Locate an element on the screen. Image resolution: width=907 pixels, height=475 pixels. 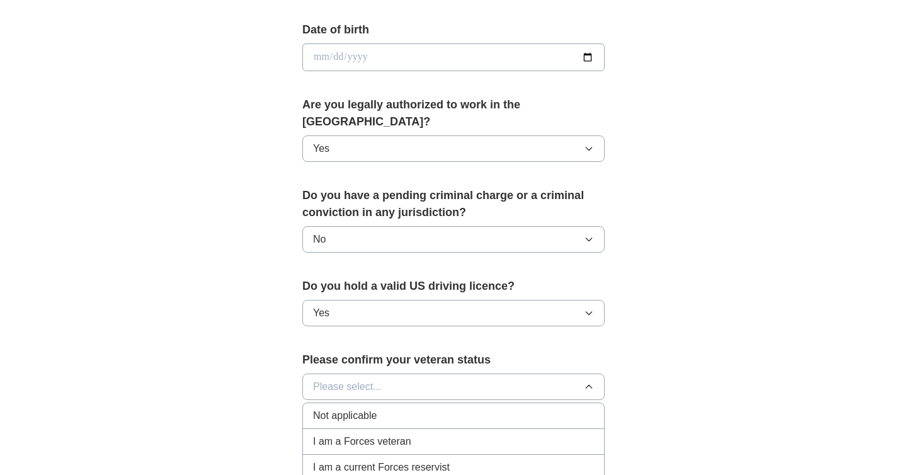
span: Not applicable is located at coordinates (345, 416).